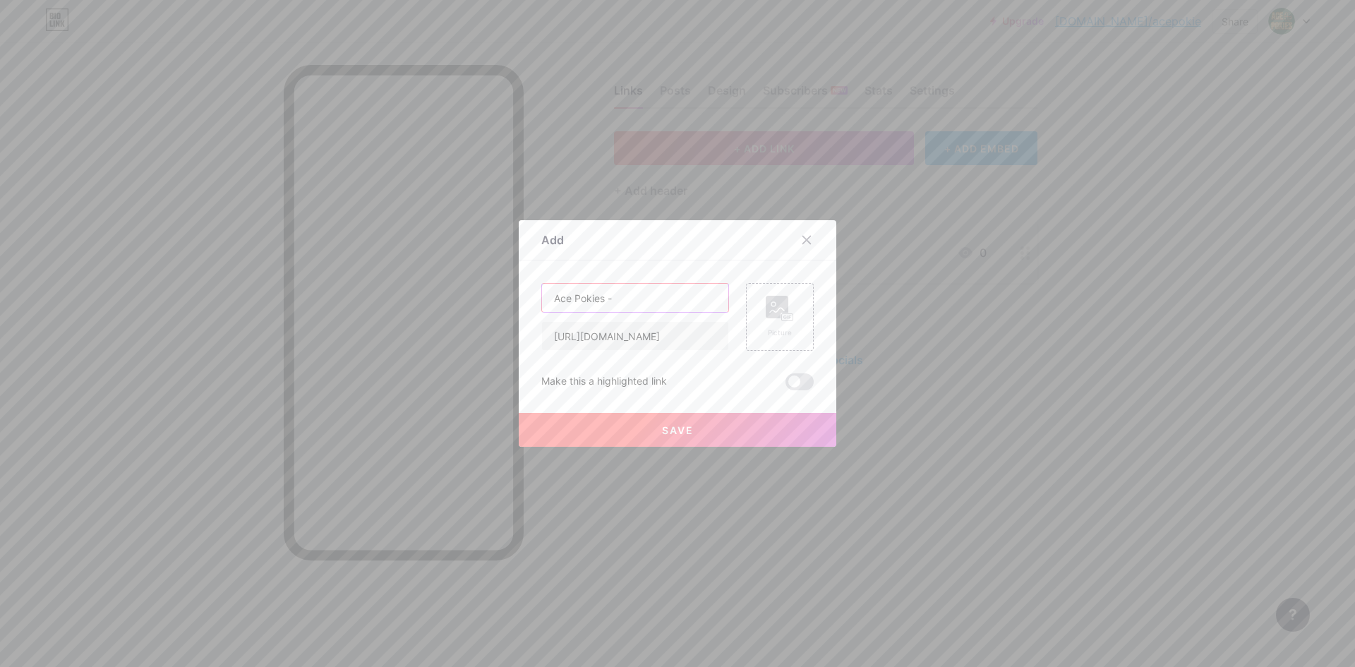 The image size is (1355, 667). I want to click on div: Picture, so click(780, 332).